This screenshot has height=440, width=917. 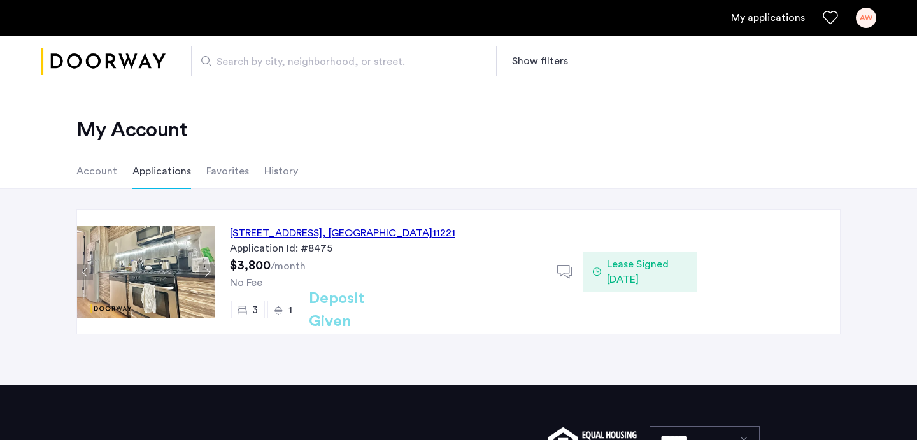 What do you see at coordinates (97, 171) in the screenshot?
I see `li: Account` at bounding box center [97, 171].